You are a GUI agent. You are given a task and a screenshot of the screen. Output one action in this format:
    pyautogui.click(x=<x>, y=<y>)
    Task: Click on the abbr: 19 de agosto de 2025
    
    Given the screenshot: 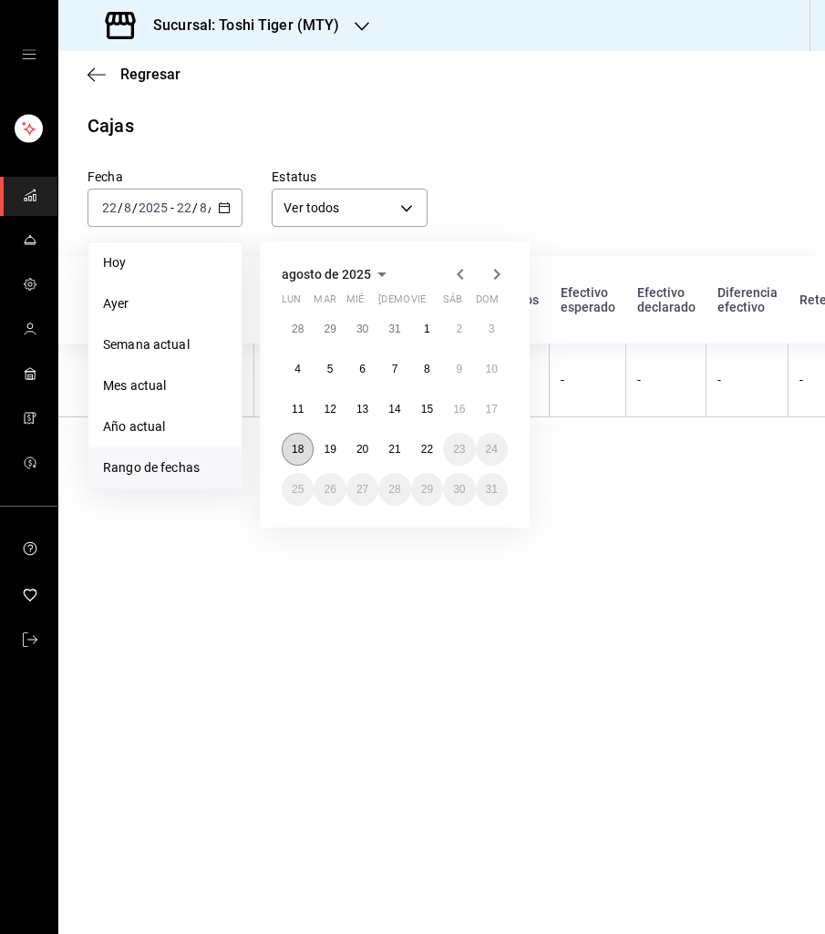 What is the action you would take?
    pyautogui.click(x=329, y=449)
    